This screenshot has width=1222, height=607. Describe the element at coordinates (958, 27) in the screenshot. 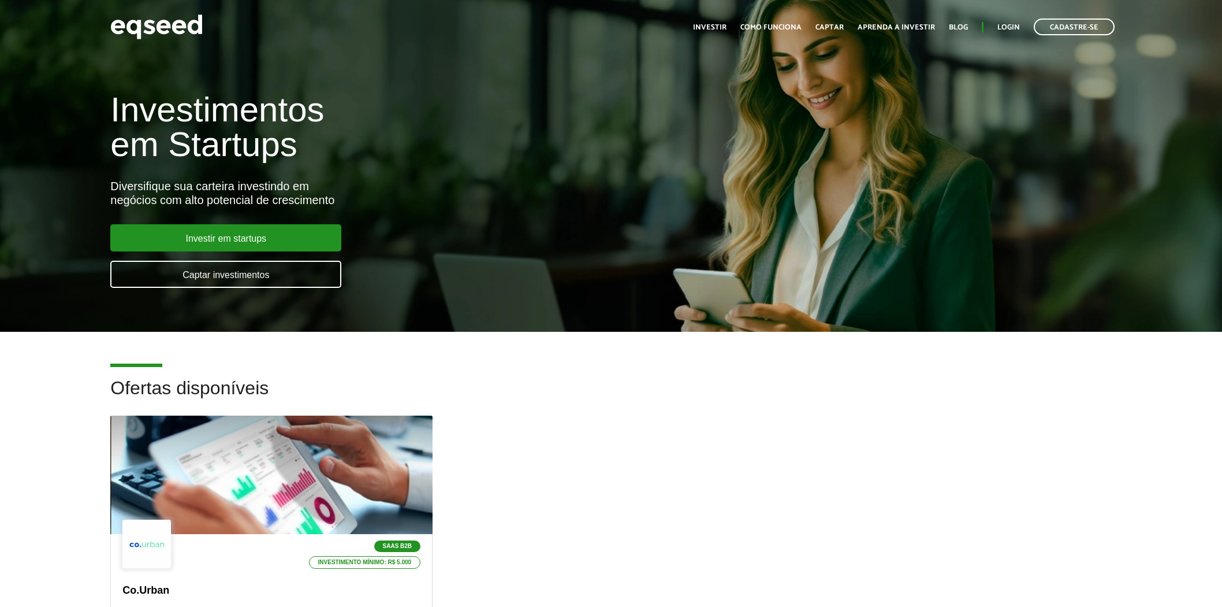

I see `a: Blog` at that location.